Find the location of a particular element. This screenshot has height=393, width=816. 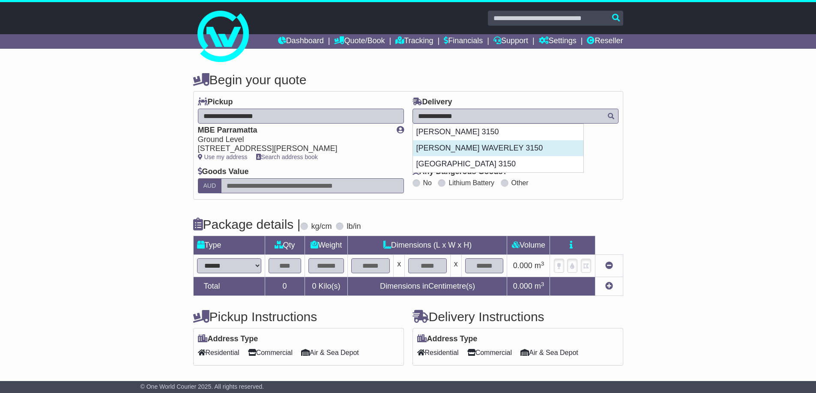

a: Remove this item is located at coordinates (609, 266).